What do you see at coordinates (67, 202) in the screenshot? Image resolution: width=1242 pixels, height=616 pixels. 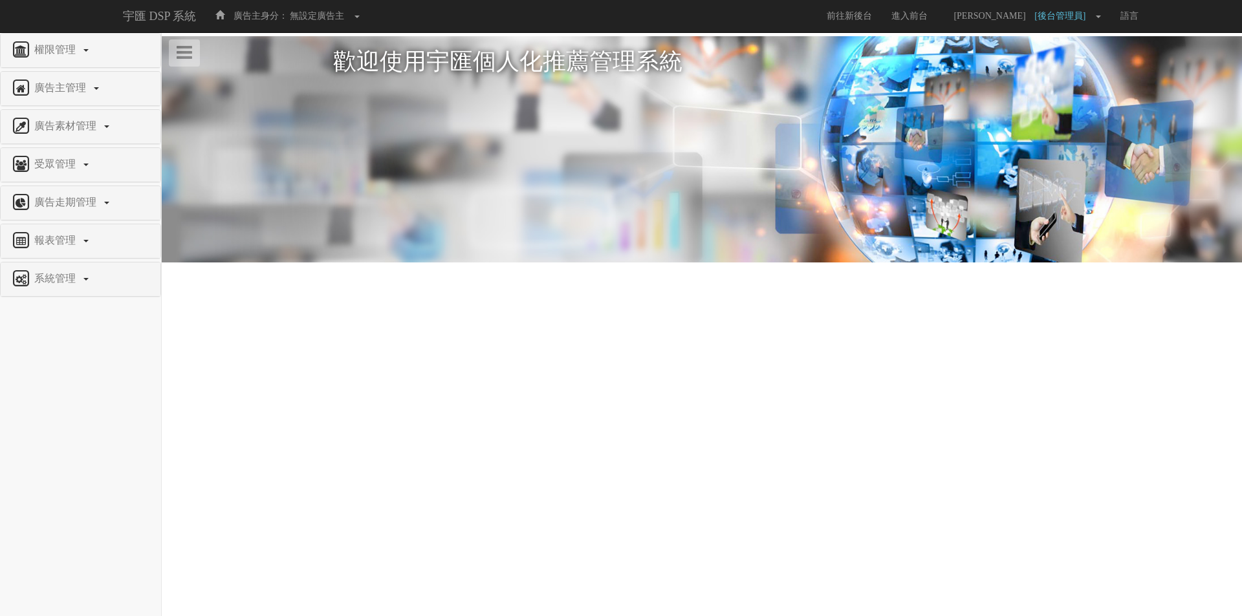 I see `span: 廣告走期管理` at bounding box center [67, 202].